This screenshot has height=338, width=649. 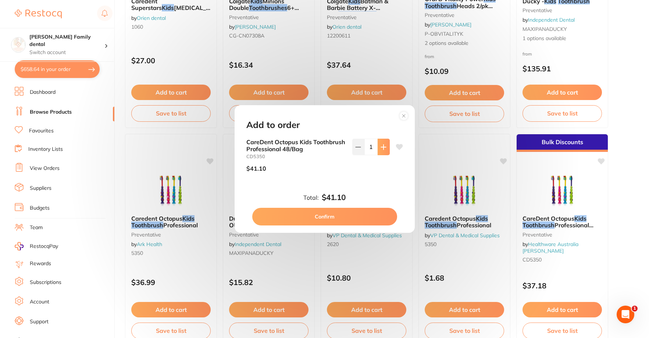 I want to click on b: CareDent Octopus Kids Toothbrush Professional 48/Bag, so click(x=296, y=145).